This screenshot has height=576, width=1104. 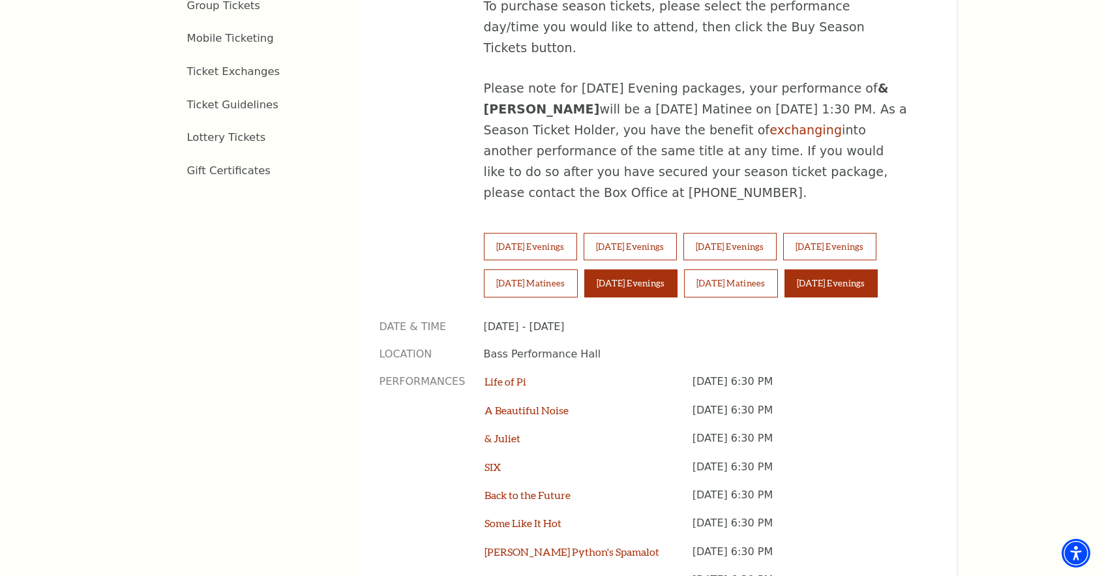 What do you see at coordinates (233, 104) in the screenshot?
I see `a: Ticket Guidelines` at bounding box center [233, 104].